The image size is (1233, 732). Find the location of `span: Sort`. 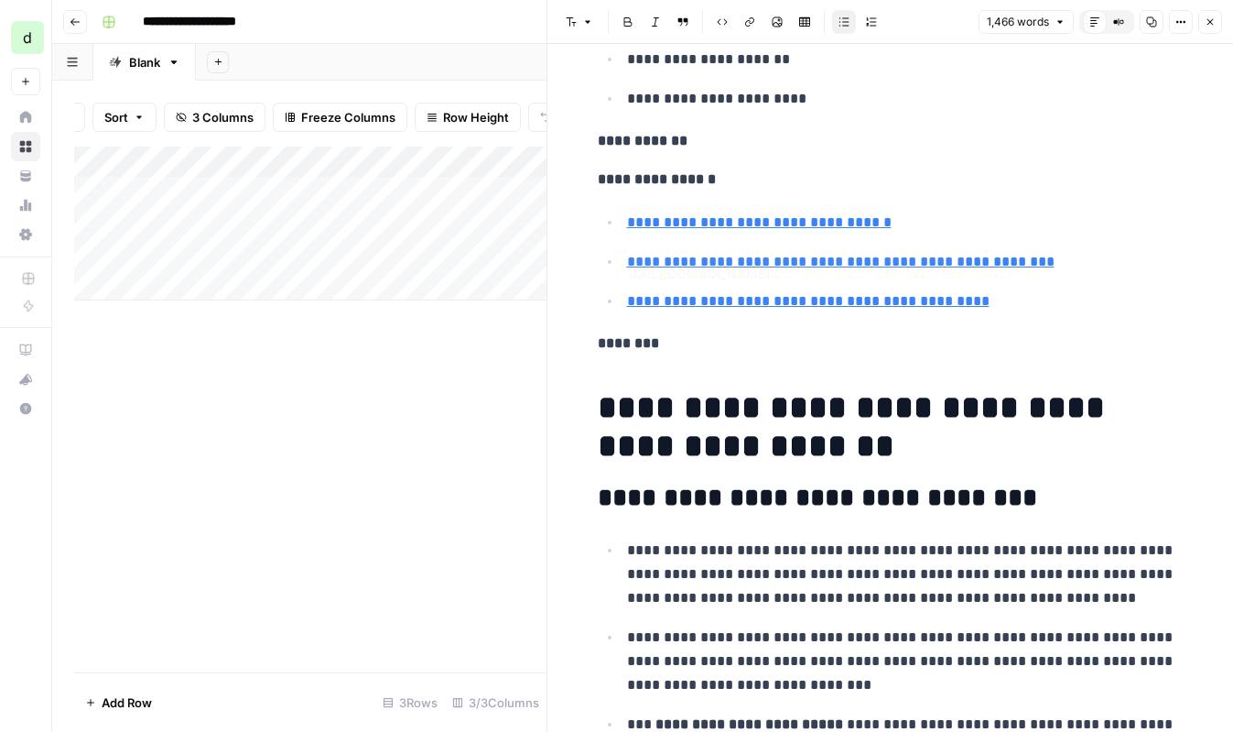

span: Sort is located at coordinates (116, 117).